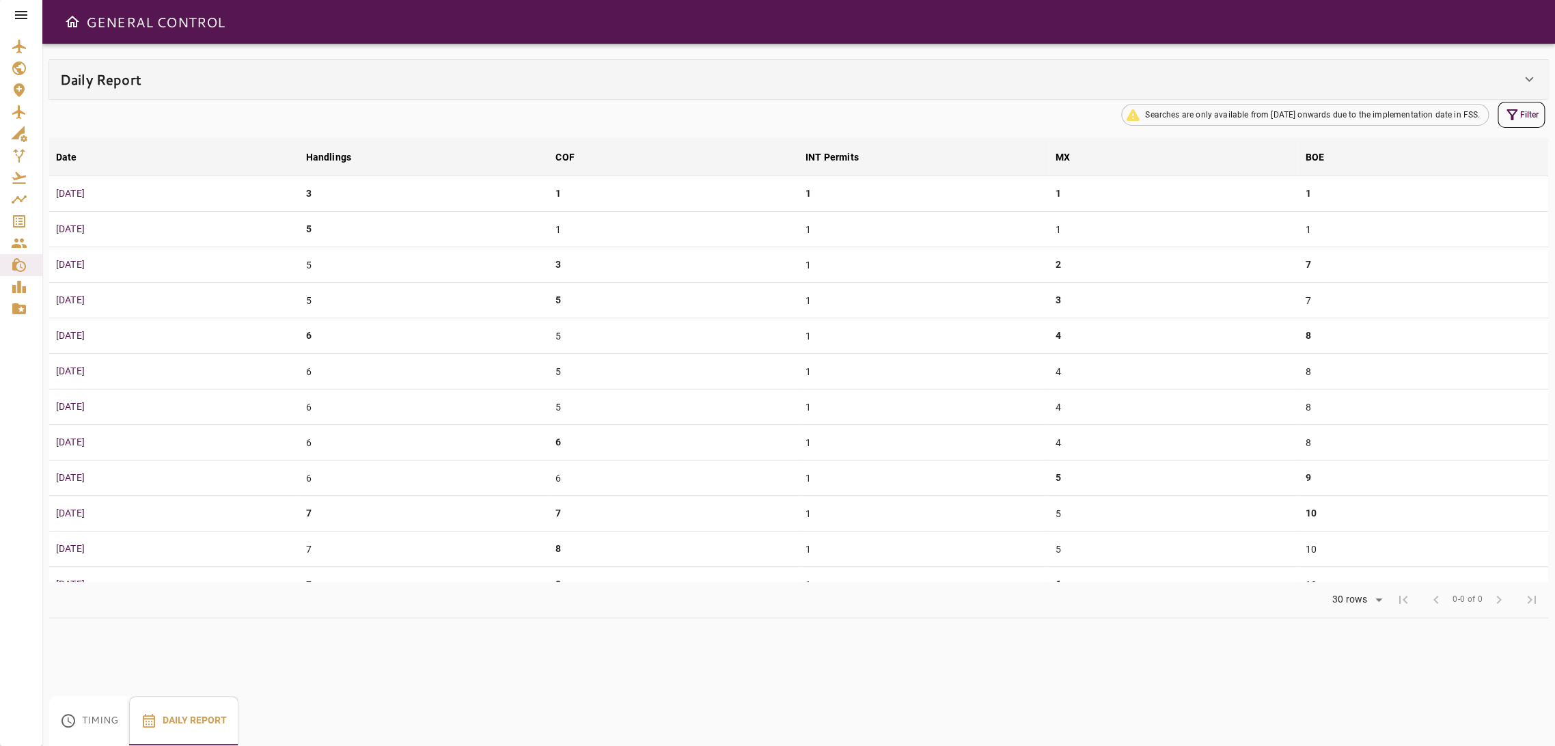 The image size is (1555, 746). Describe the element at coordinates (1062, 157) in the screenshot. I see `div: MX` at that location.